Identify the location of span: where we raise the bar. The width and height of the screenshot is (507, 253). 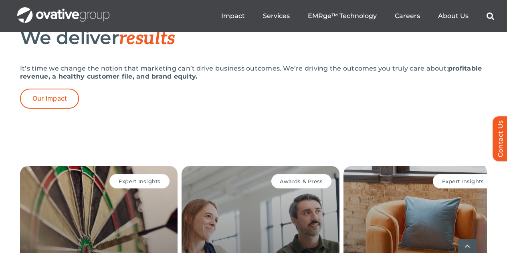
(82, 171).